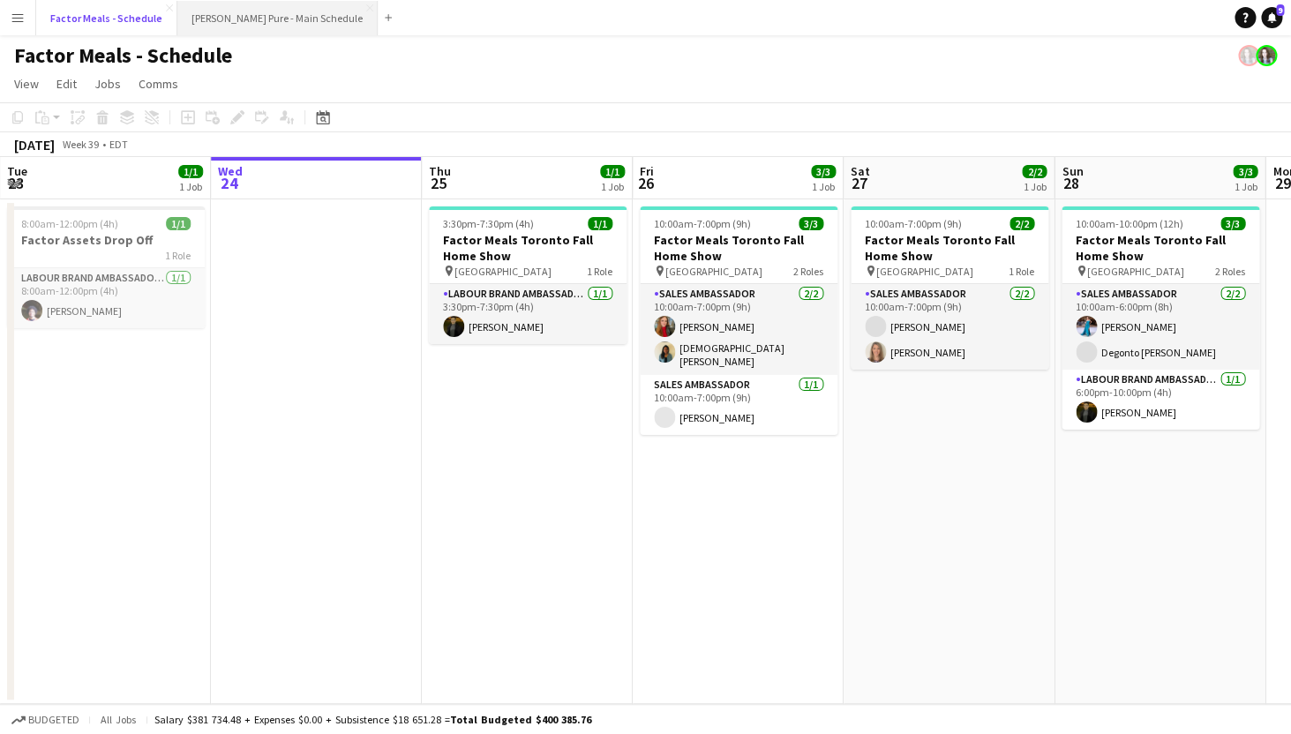 The image size is (1291, 734). Describe the element at coordinates (118, 144) in the screenshot. I see `div: EDT` at that location.